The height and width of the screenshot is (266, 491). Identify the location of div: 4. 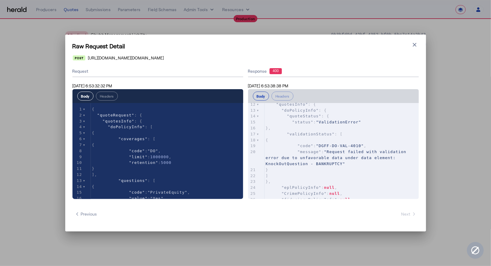
(78, 127).